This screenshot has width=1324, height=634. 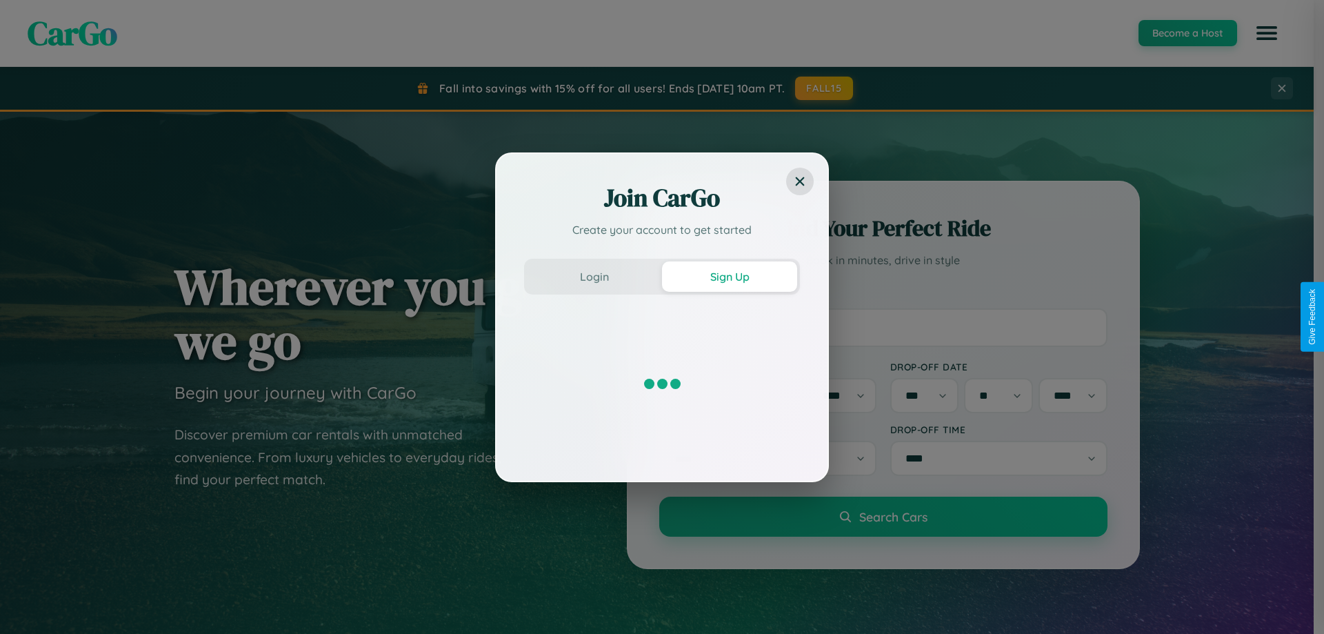 I want to click on h2: Join CarGo, so click(x=662, y=198).